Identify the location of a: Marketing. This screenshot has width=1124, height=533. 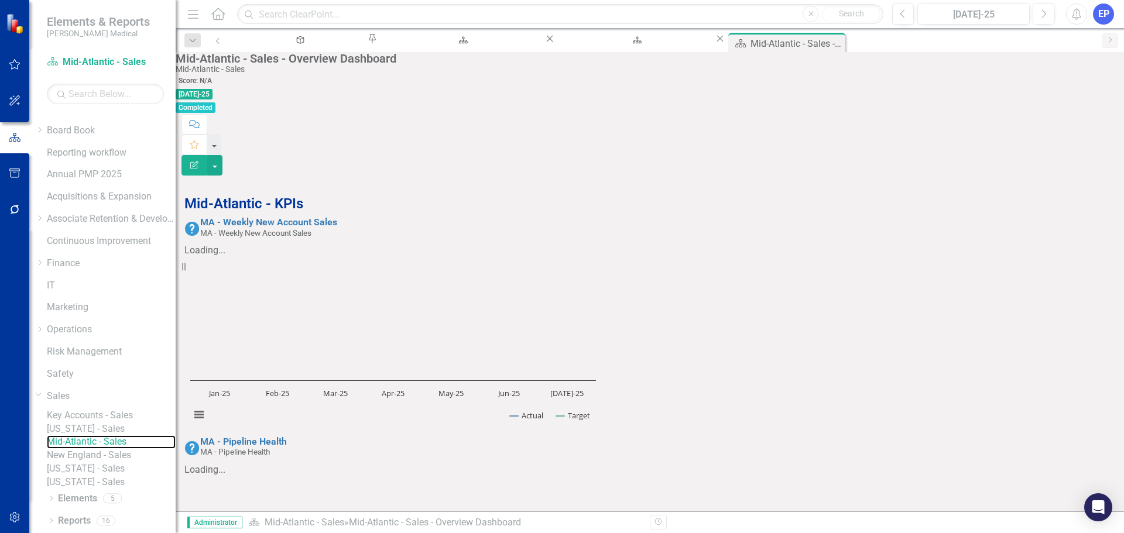
(111, 307).